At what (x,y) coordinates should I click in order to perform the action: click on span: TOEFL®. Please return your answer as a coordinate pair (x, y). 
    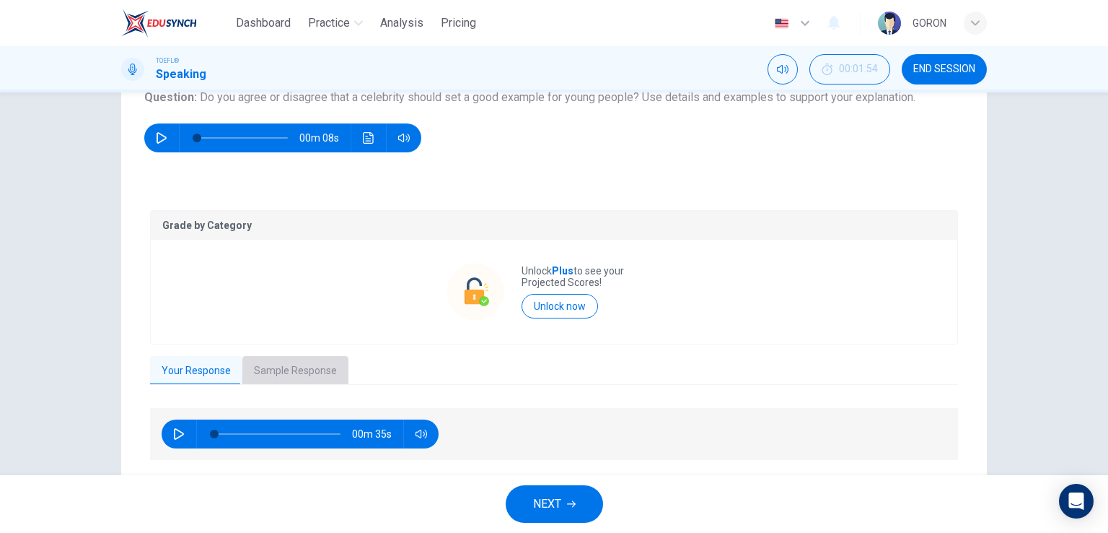
    Looking at the image, I should click on (167, 61).